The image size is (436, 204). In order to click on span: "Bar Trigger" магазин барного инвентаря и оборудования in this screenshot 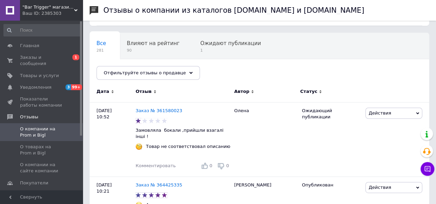, I will do `click(48, 7)`.